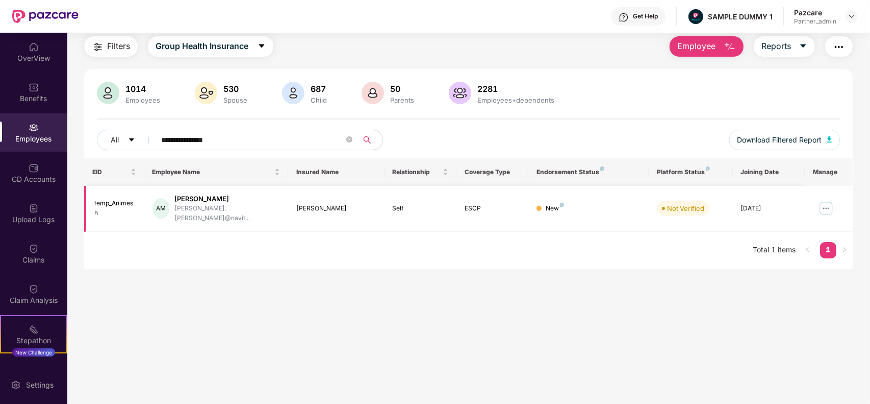  What do you see at coordinates (211, 46) in the screenshot?
I see `button: Group Health Insurancecaret-down` at bounding box center [211, 46].